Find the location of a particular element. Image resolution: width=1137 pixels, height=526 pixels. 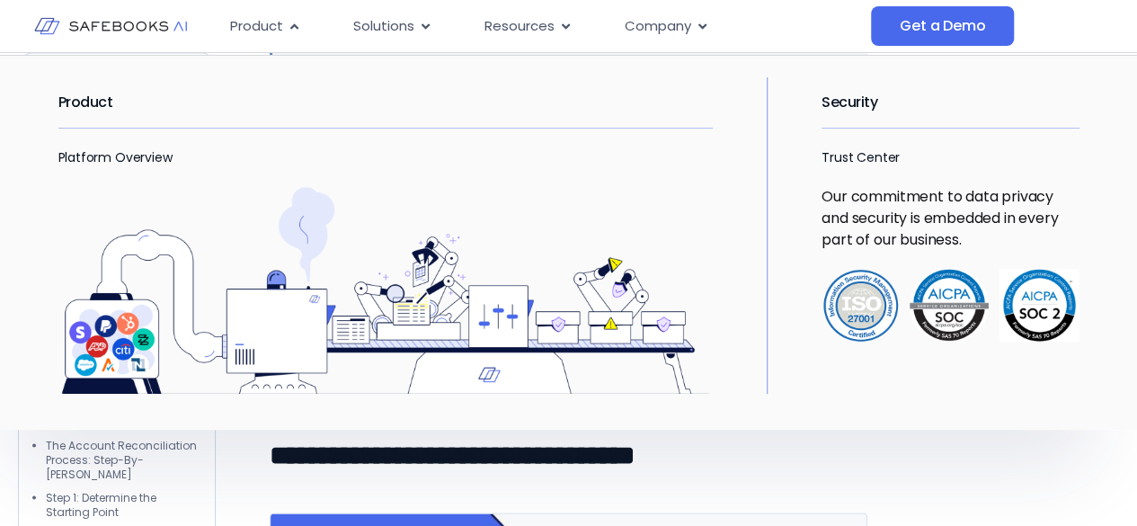

span: Product is located at coordinates (256, 26).